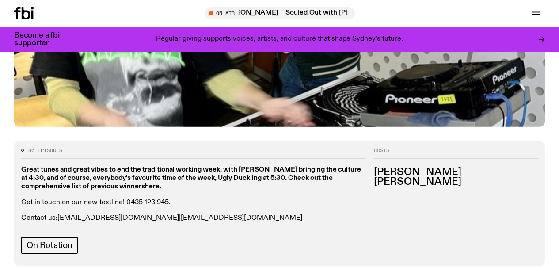  Describe the element at coordinates (45, 150) in the screenshot. I see `span: 86 episodes` at that location.